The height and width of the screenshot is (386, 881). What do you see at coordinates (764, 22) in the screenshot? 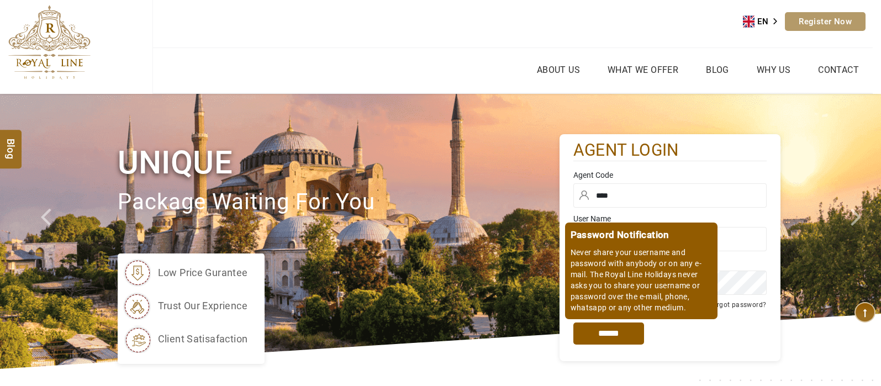
I see `div: Language` at bounding box center [764, 22].